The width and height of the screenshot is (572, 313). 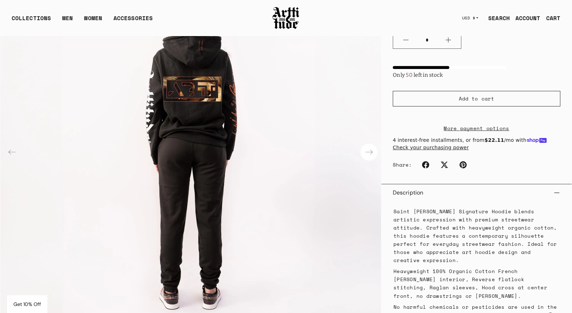 What do you see at coordinates (427, 40) in the screenshot?
I see `input: Quantity` at bounding box center [427, 40].